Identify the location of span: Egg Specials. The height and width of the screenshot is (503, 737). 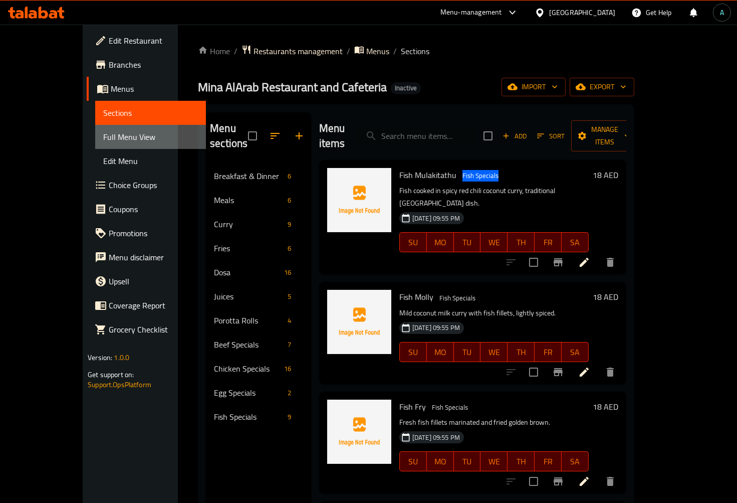
(249, 392).